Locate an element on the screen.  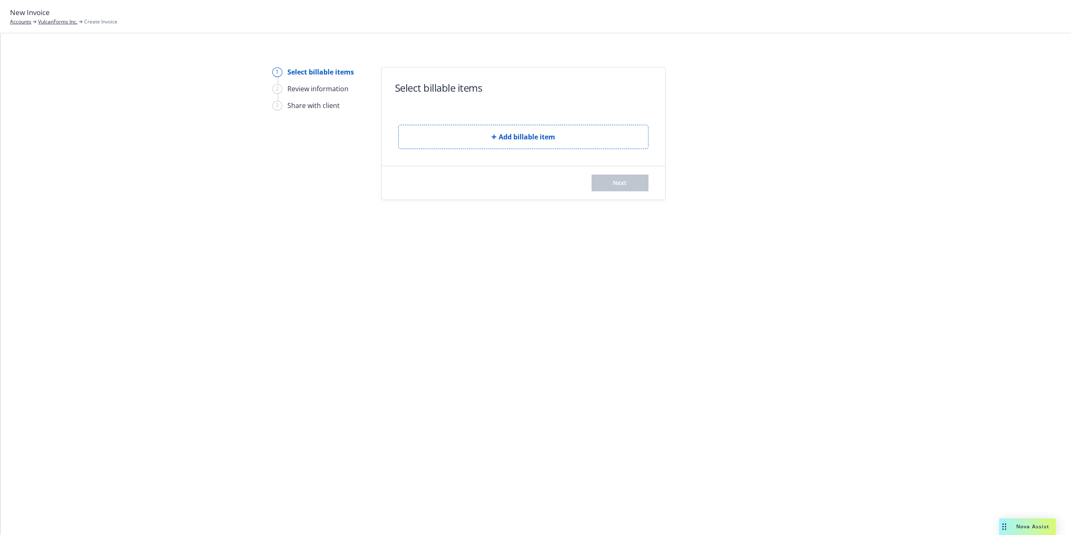
h1: Select billable items is located at coordinates (439, 87).